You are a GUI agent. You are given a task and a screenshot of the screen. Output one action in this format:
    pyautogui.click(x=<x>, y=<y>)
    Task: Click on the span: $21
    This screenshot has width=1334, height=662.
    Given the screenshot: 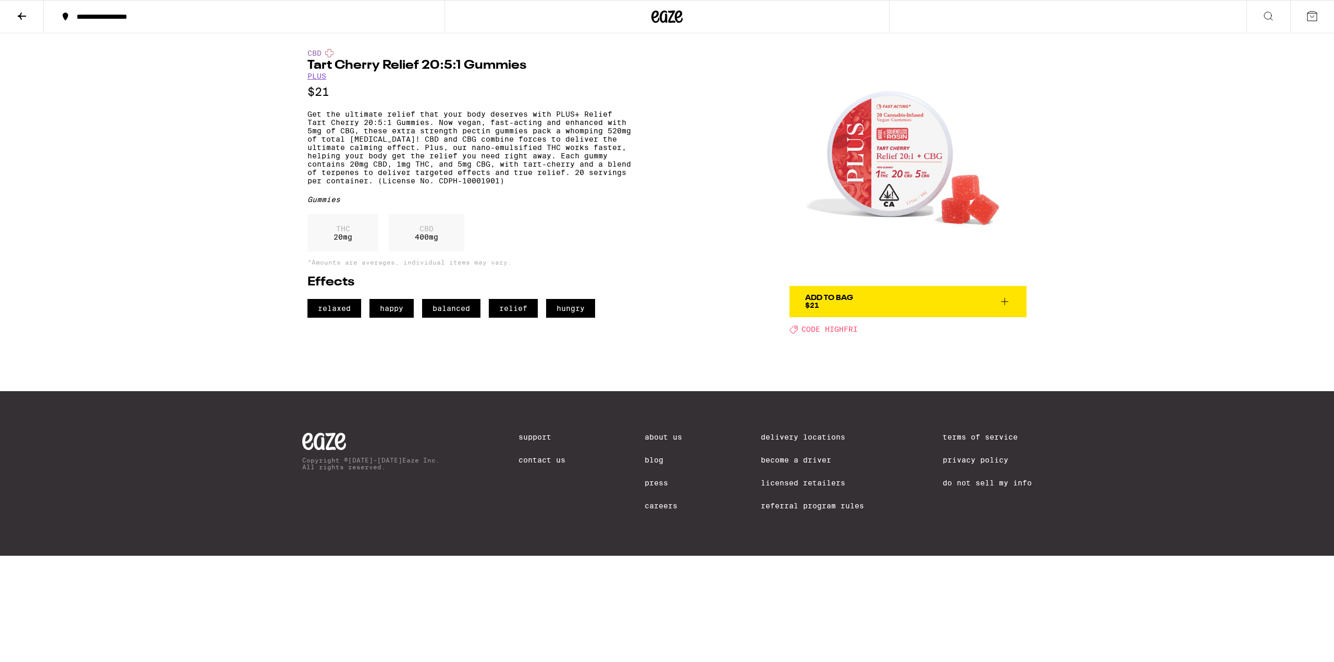 What is the action you would take?
    pyautogui.click(x=812, y=305)
    